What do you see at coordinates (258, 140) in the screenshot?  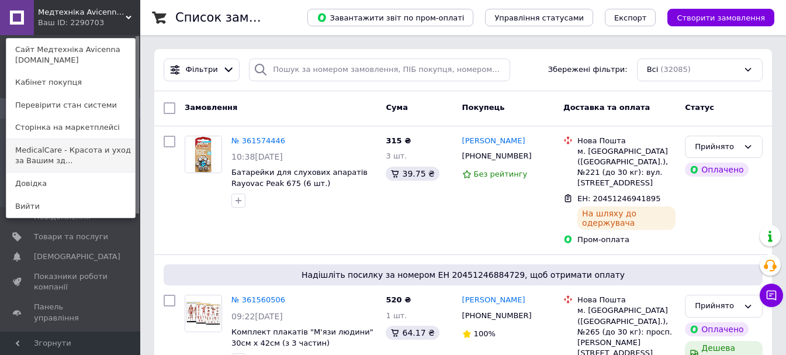 I see `a: № 361574446` at bounding box center [258, 140].